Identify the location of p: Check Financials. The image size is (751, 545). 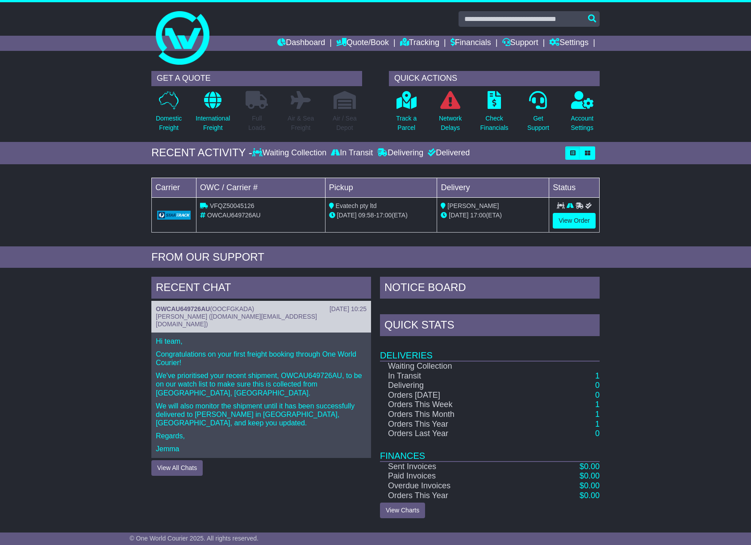
(494, 123).